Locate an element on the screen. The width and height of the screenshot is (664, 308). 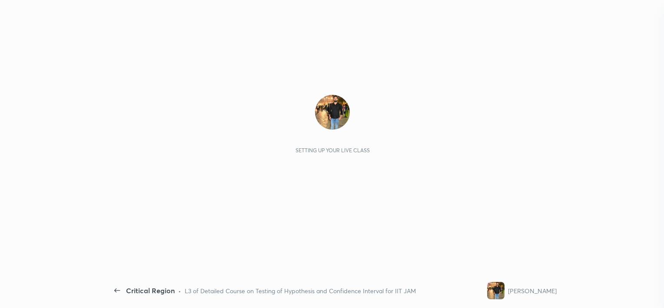
div: Setting up your live class is located at coordinates (333, 150).